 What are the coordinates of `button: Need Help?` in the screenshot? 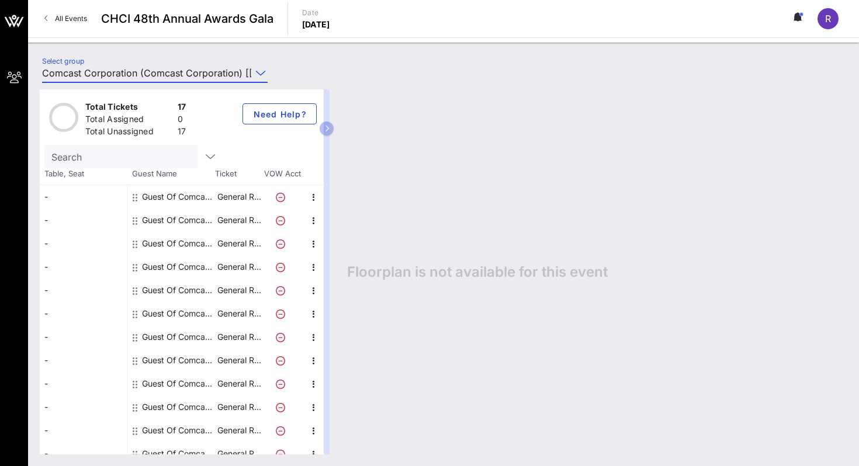 It's located at (279, 114).